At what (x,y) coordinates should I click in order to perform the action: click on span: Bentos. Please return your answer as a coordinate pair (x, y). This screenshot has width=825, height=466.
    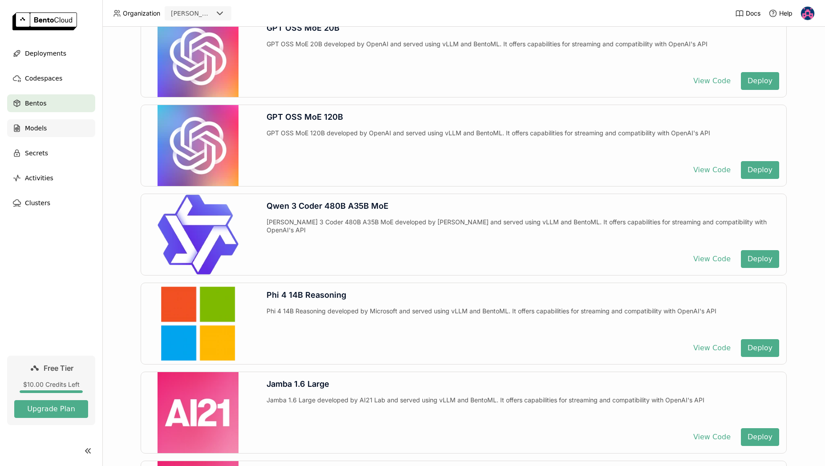
    Looking at the image, I should click on (36, 103).